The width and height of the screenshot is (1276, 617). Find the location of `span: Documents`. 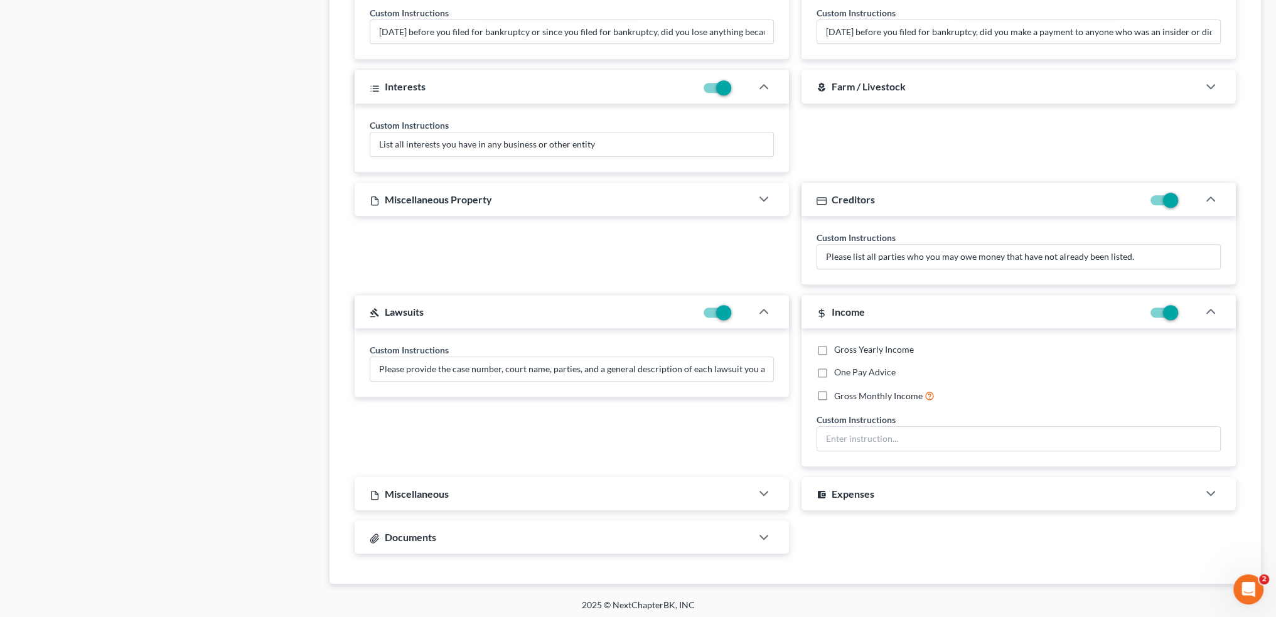

span: Documents is located at coordinates (410, 537).